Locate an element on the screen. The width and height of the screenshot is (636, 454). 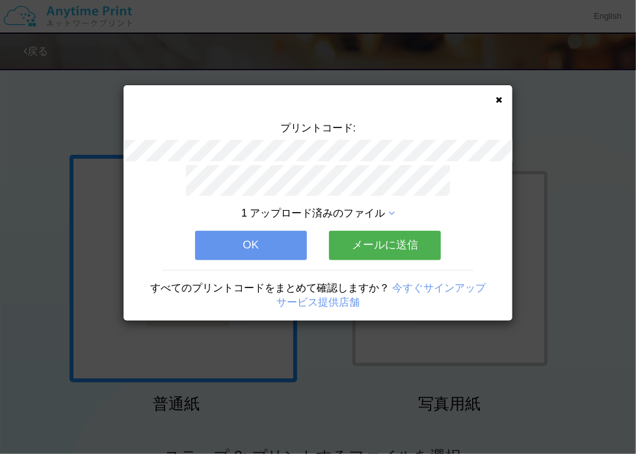
a: サービス提供店舗 is located at coordinates (318, 302).